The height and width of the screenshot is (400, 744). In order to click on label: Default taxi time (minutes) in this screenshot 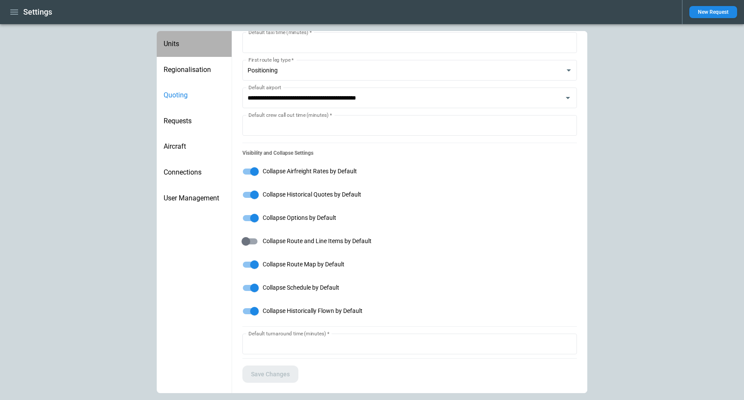, I will do `click(280, 32)`.